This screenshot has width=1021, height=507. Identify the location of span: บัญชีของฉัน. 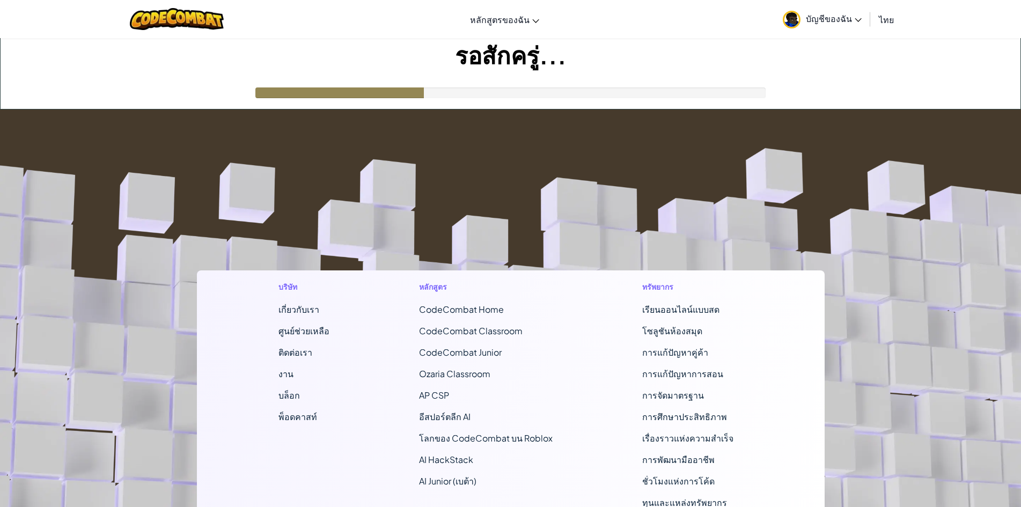
(834, 18).